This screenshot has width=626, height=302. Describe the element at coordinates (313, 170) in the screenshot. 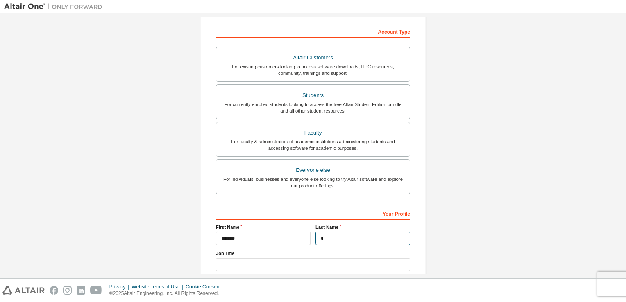

I see `div: Everyone else` at that location.